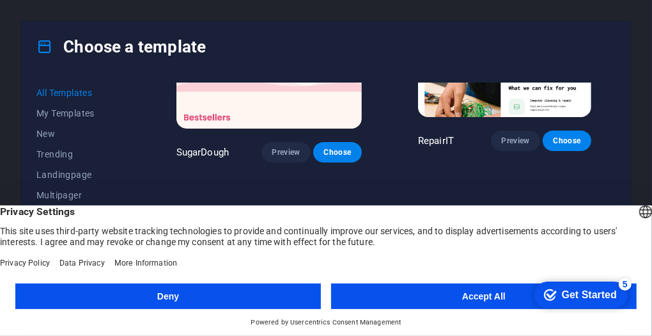 The height and width of the screenshot is (336, 652). I want to click on div: 5, so click(98, 9).